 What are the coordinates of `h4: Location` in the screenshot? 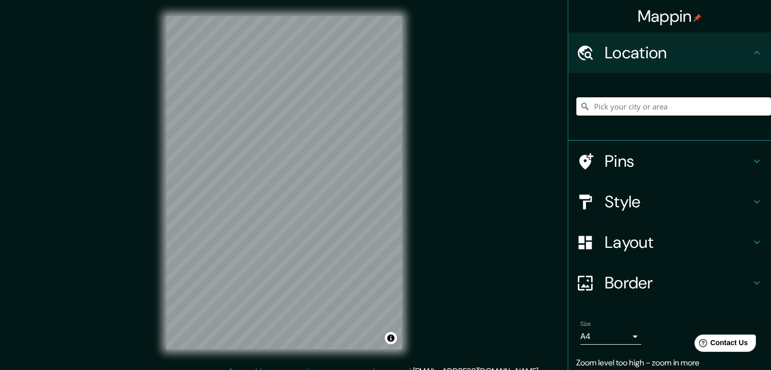 It's located at (678, 53).